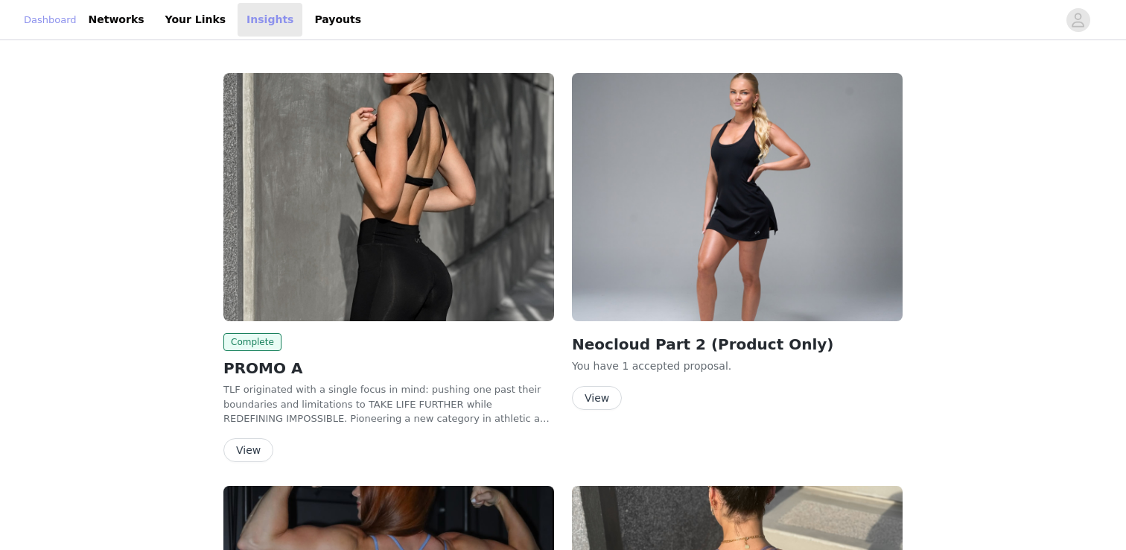 The image size is (1126, 550). What do you see at coordinates (1078, 20) in the screenshot?
I see `div: avatar` at bounding box center [1078, 20].